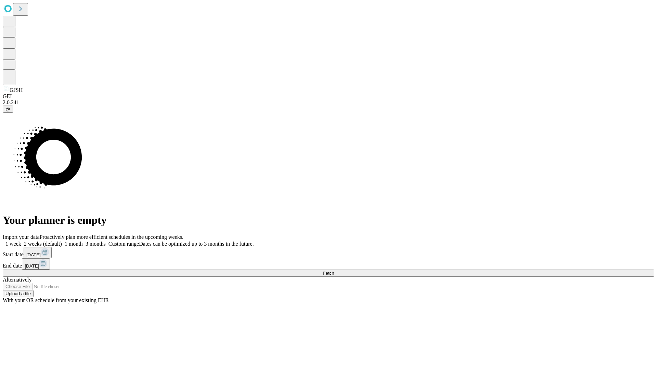  What do you see at coordinates (16, 90) in the screenshot?
I see `span: GJSH` at bounding box center [16, 90].